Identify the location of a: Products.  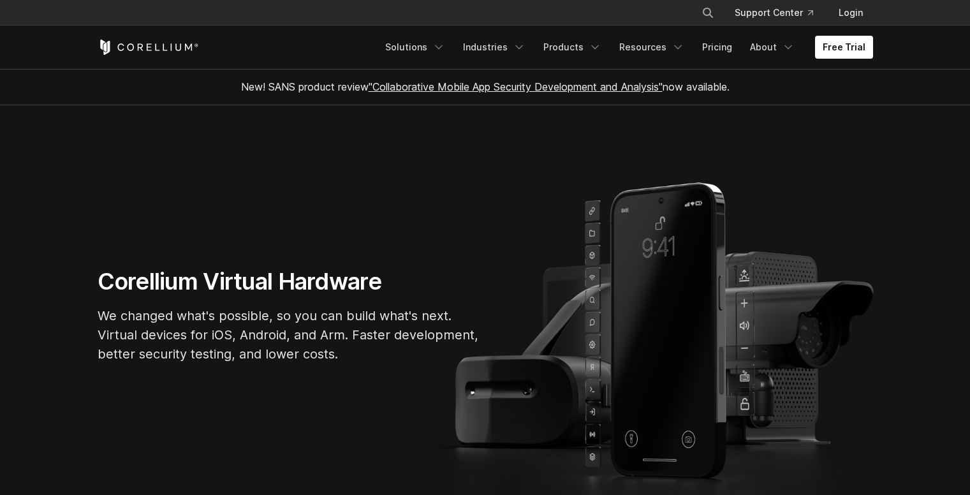
(572, 47).